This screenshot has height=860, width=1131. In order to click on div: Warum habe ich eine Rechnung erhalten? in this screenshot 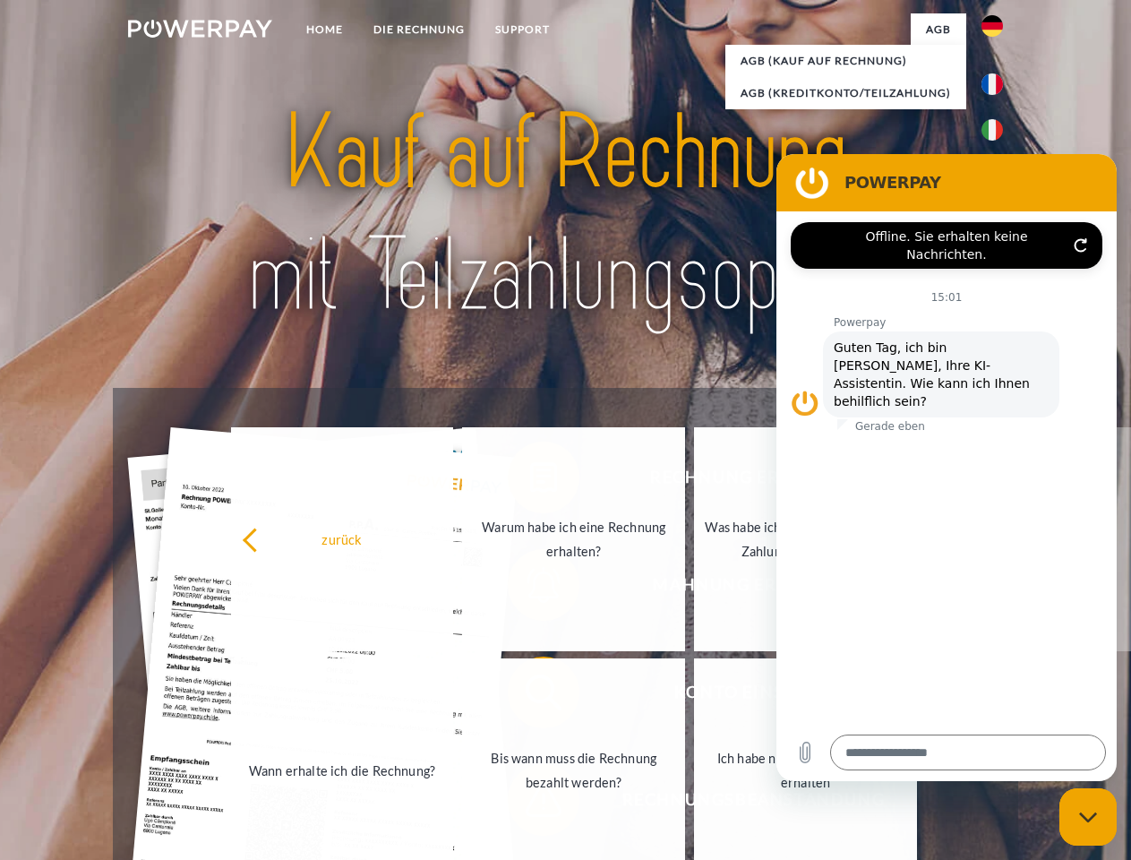, I will do `click(573, 539)`.